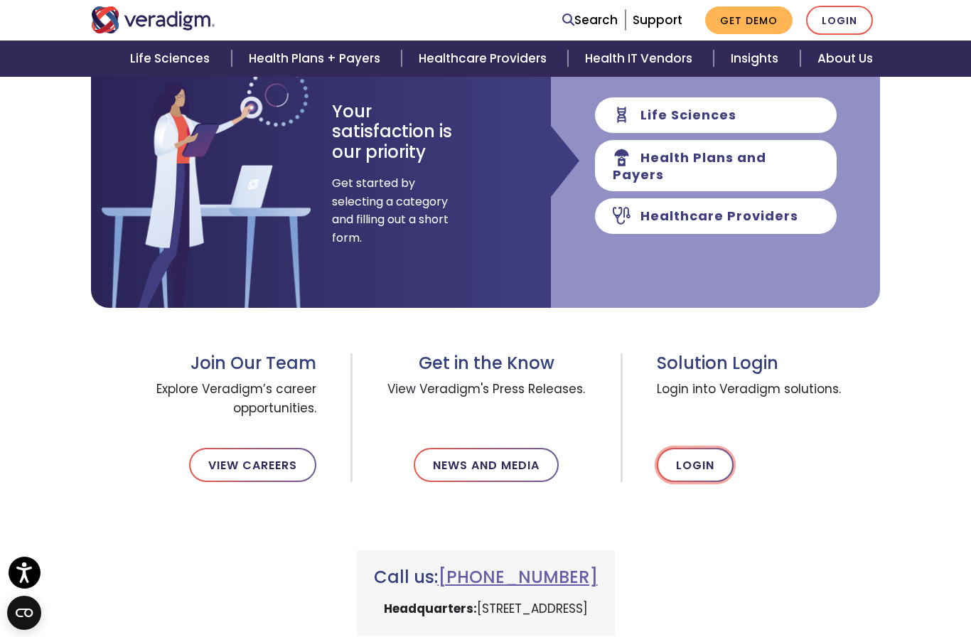  Describe the element at coordinates (486, 465) in the screenshot. I see `a: News and Media` at that location.